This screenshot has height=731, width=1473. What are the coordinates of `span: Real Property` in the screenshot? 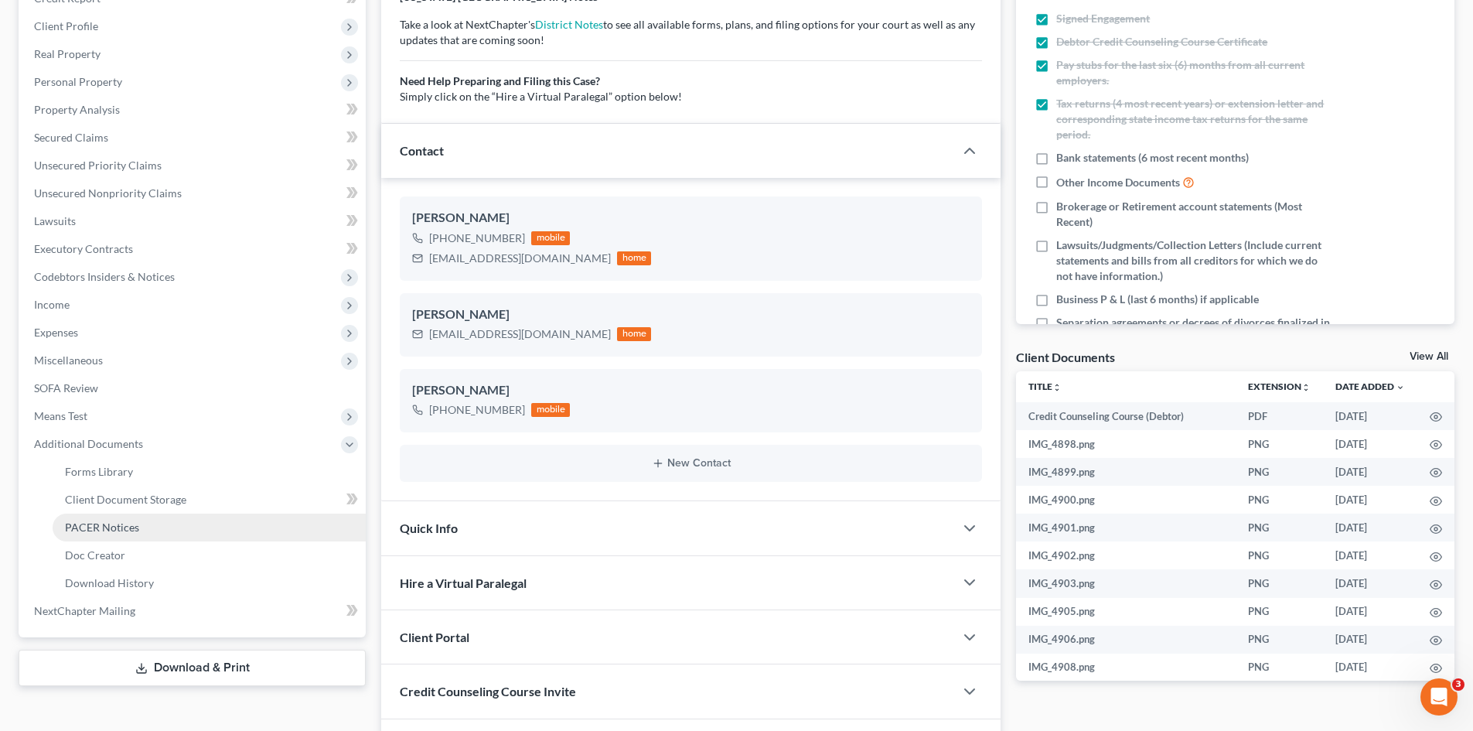 It's located at (67, 53).